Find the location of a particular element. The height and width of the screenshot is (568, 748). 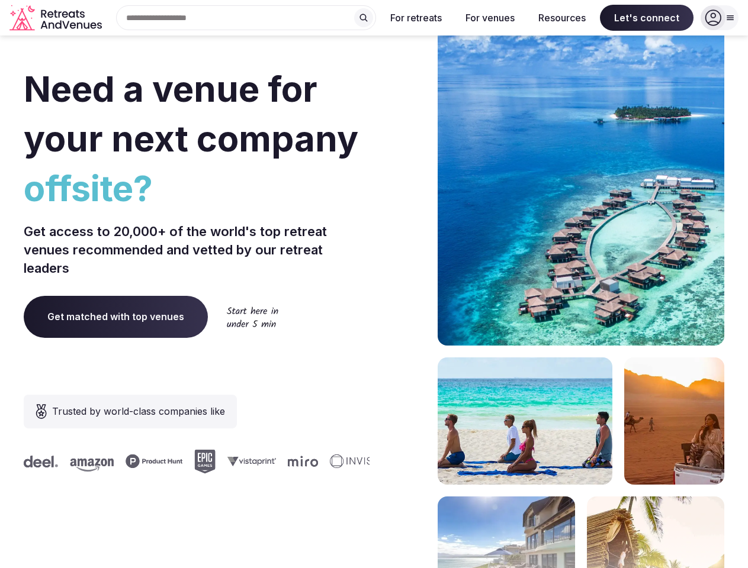

img: woman sitting in back of truck with camels is located at coordinates (674, 421).